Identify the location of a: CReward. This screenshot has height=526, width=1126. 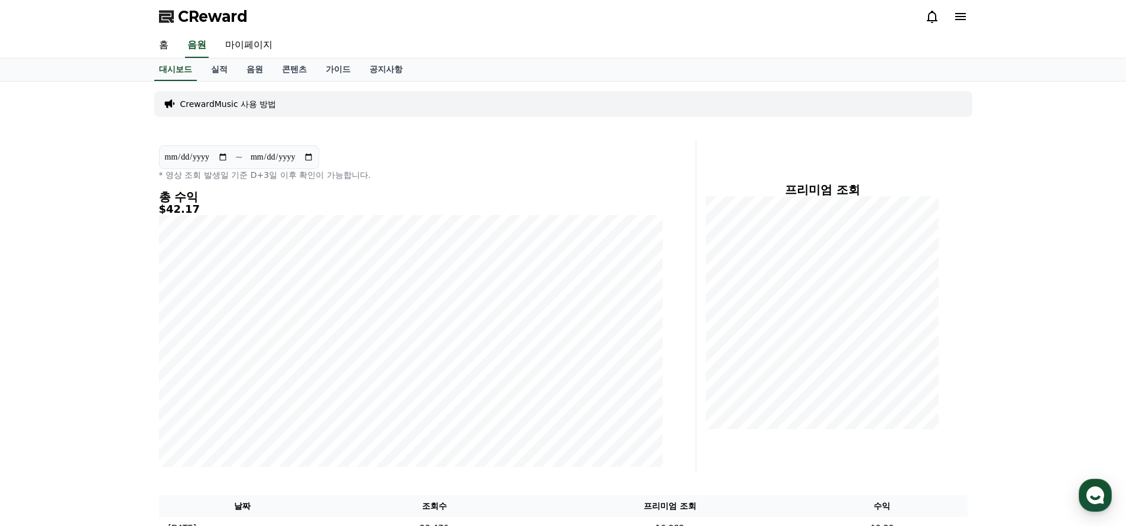
(203, 17).